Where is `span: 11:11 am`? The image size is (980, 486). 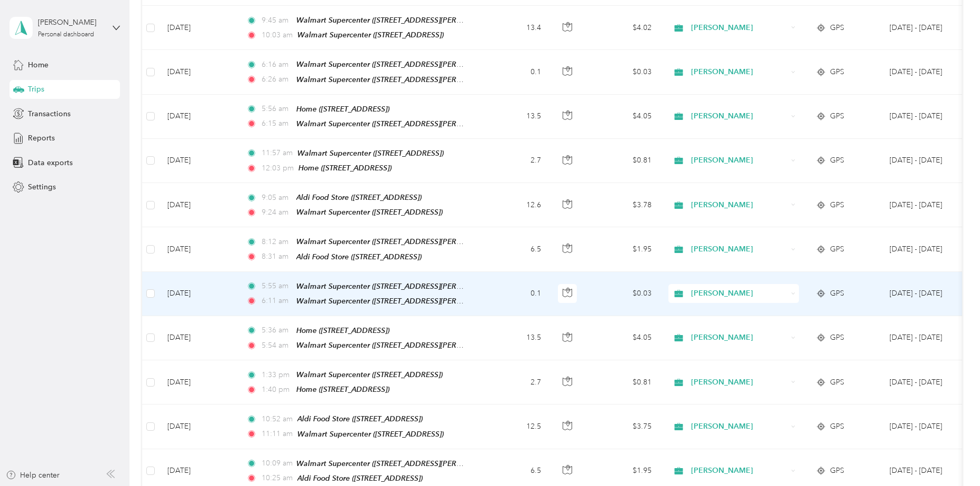 span: 11:11 am is located at coordinates (277, 434).